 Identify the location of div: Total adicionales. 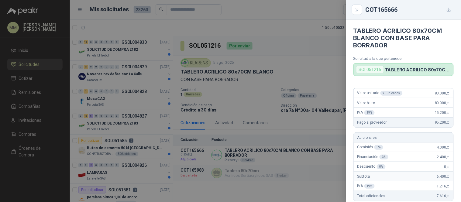
(403, 196).